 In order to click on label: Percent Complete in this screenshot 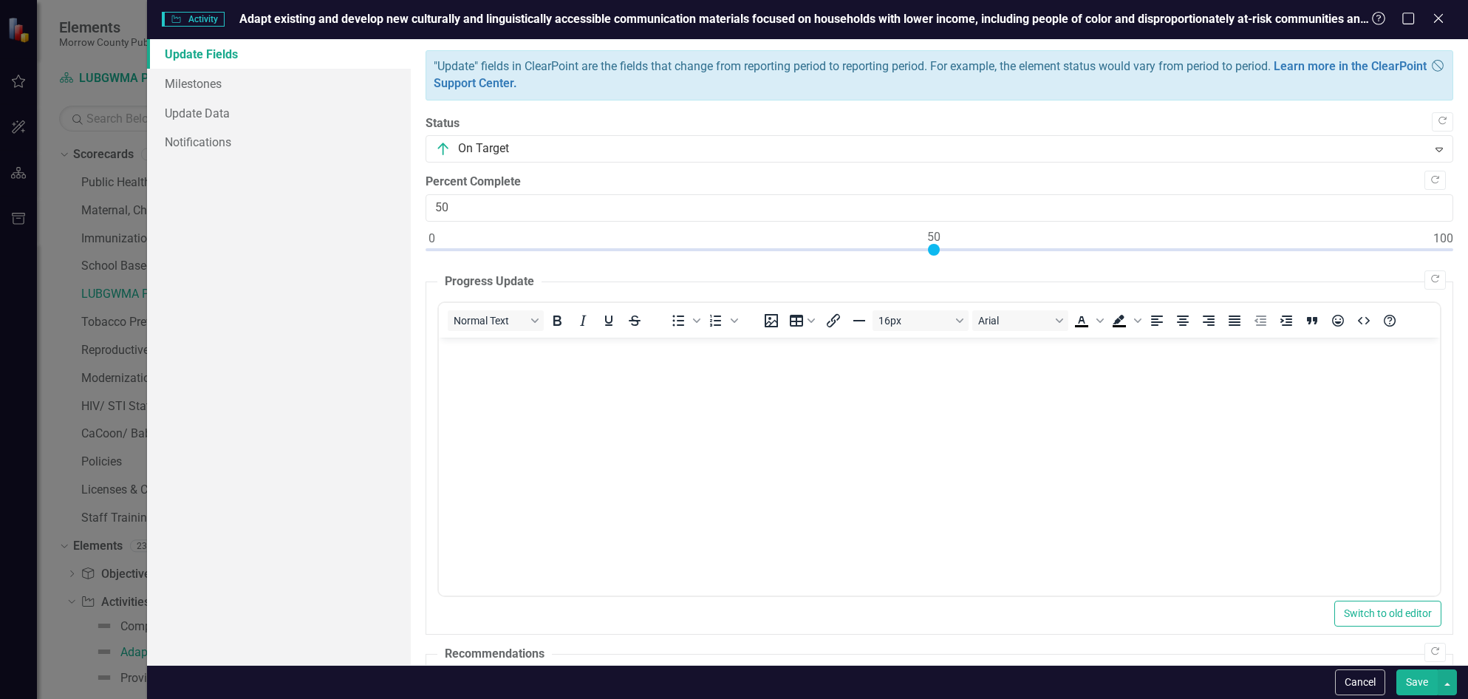, I will do `click(939, 182)`.